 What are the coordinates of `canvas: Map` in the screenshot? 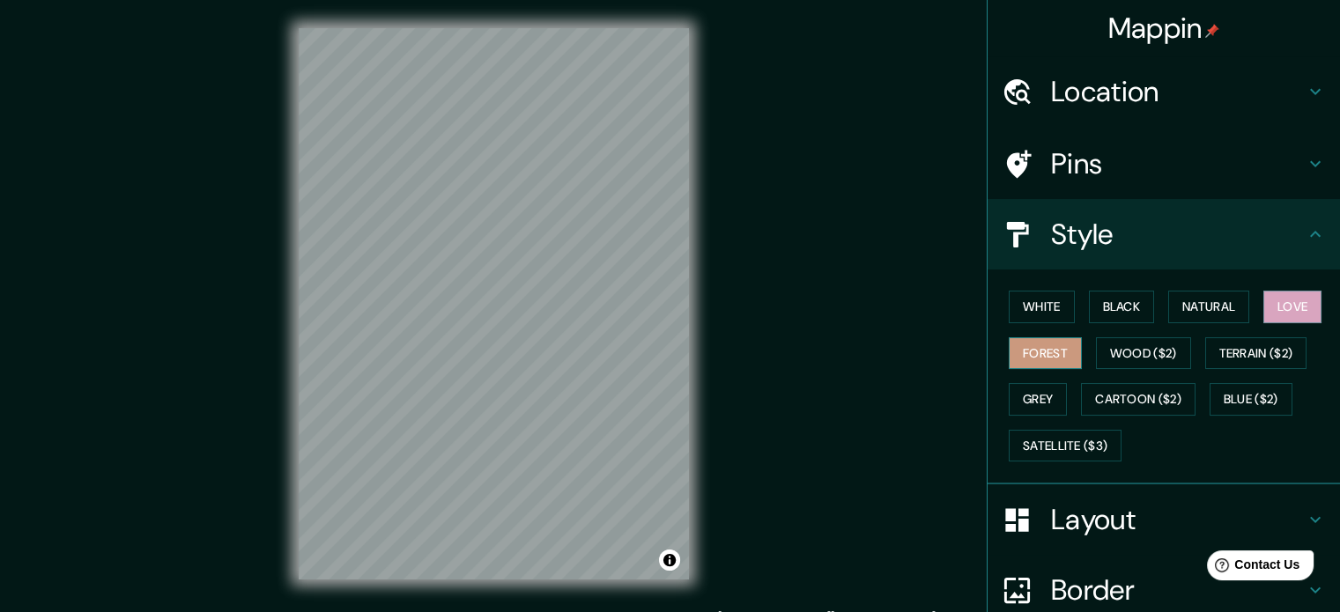 It's located at (493, 304).